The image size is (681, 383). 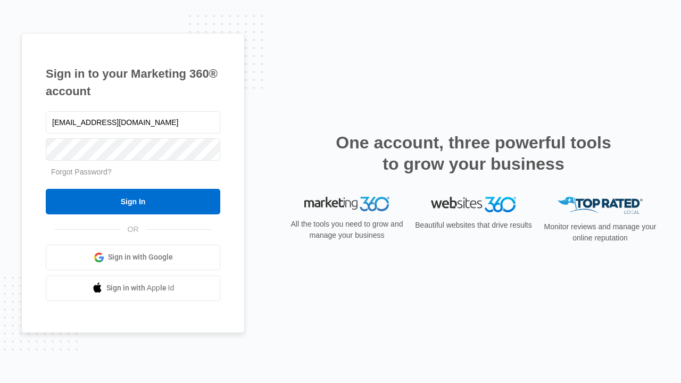 What do you see at coordinates (474, 225) in the screenshot?
I see `p: Beautiful websites that drive results` at bounding box center [474, 225].